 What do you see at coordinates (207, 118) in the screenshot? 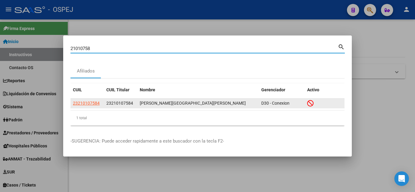
I see `div: 1 total` at bounding box center [207, 118].